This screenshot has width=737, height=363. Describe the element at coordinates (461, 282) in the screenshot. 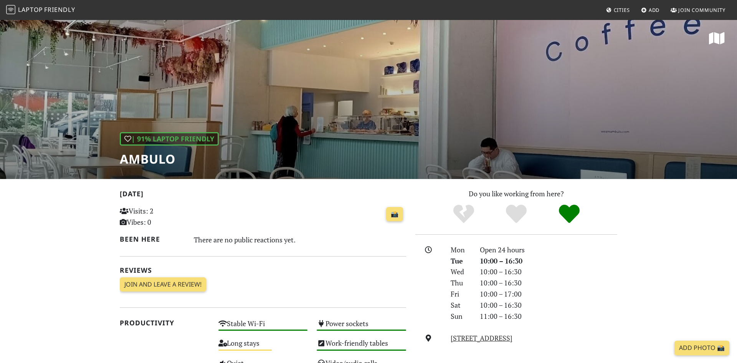

I see `div: Thu` at that location.